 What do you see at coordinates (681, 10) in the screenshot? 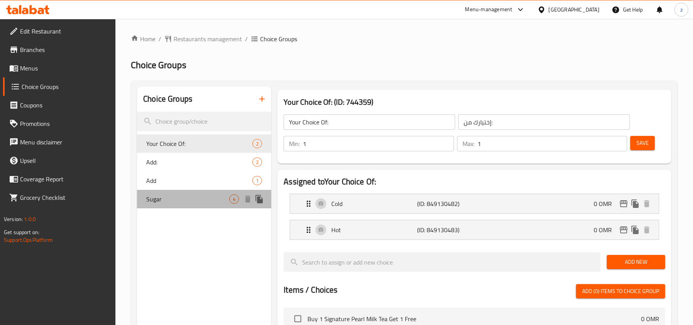
I see `span: z` at bounding box center [681, 10].